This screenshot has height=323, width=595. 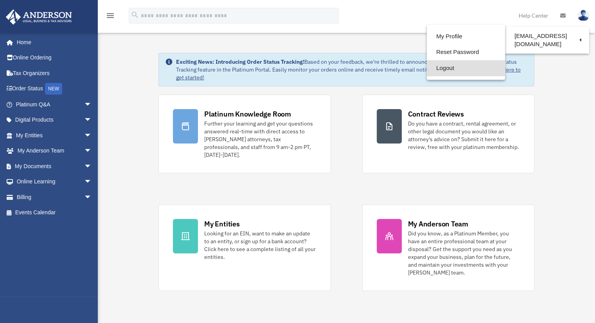 I want to click on div: Further your learning and get your questions answered real-time with direct access to [PERSON_NAM..., so click(x=260, y=139).